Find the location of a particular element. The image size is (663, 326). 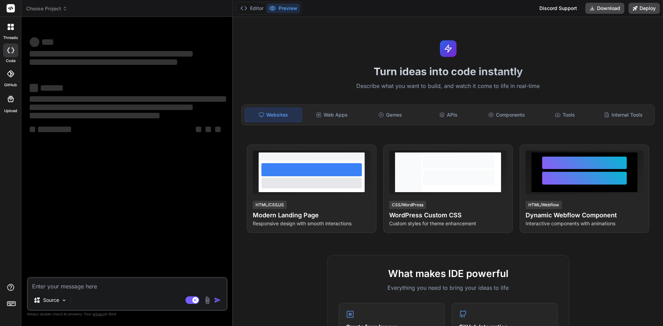

label: threads is located at coordinates (10, 38).